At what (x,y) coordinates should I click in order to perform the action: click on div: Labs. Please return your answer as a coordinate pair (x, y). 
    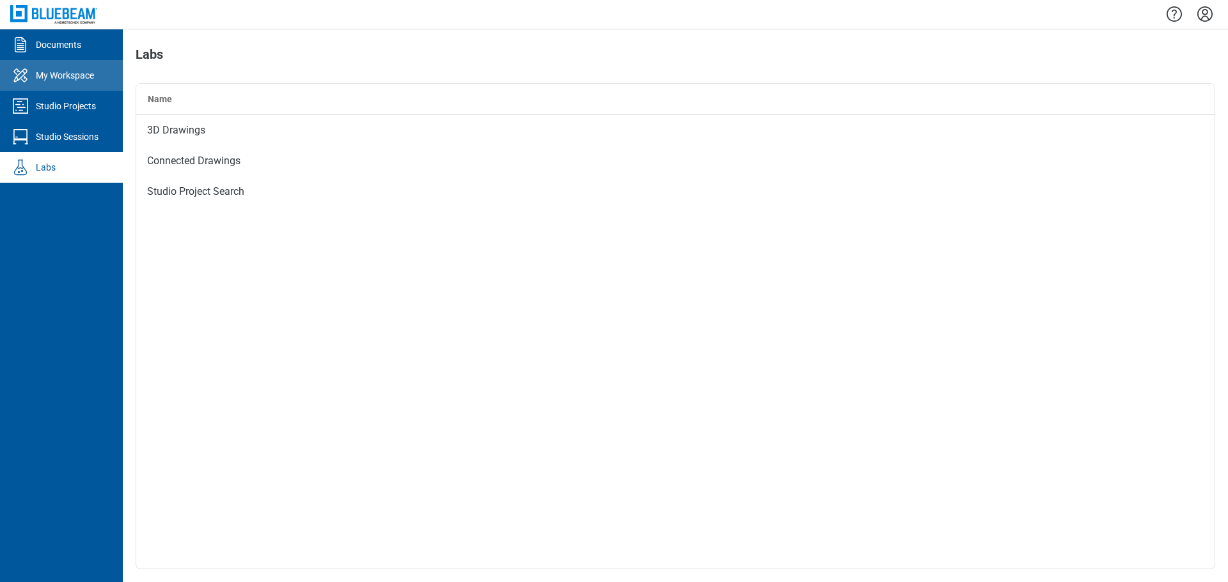
    Looking at the image, I should click on (45, 168).